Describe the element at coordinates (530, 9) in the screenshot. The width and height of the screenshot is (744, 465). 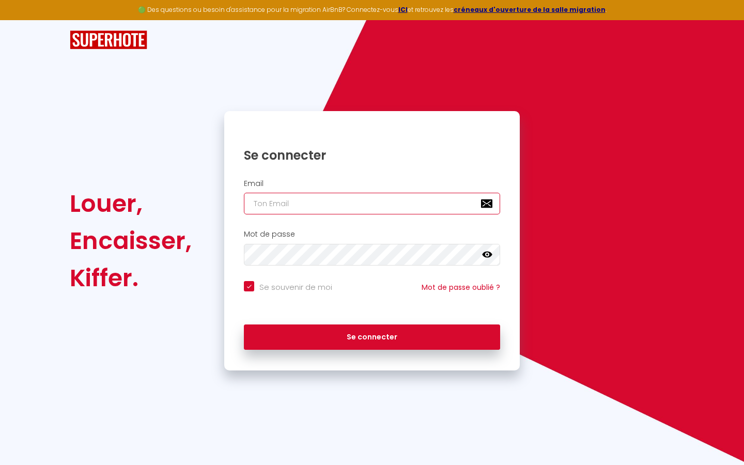
I see `strong: créneaux d'ouverture de la salle migration` at that location.